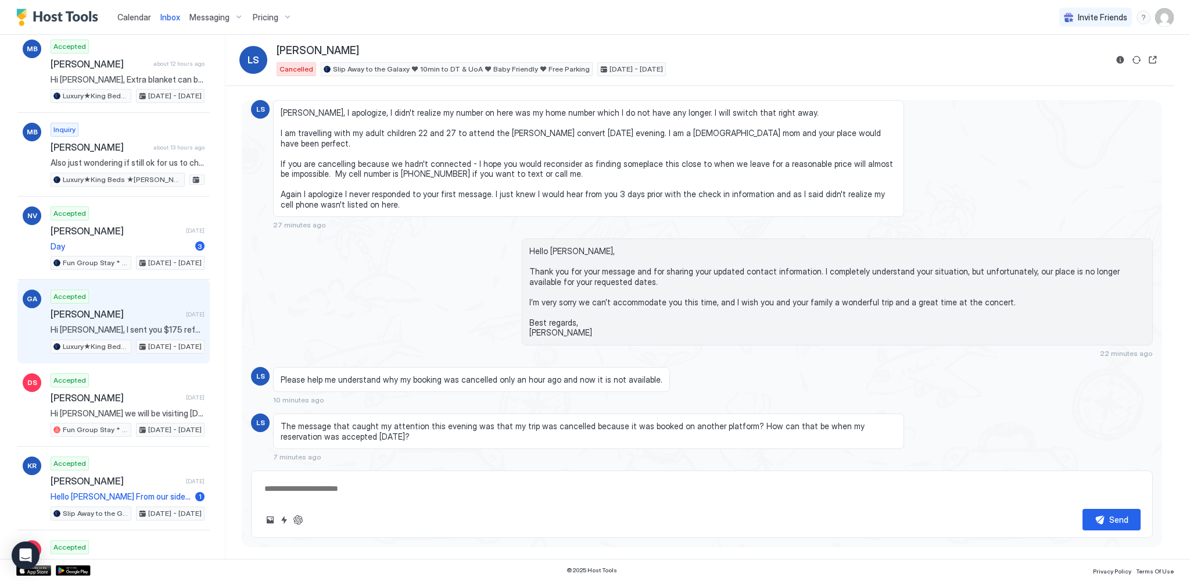 The width and height of the screenshot is (1190, 581). What do you see at coordinates (1144, 17) in the screenshot?
I see `div: menu` at bounding box center [1144, 17].